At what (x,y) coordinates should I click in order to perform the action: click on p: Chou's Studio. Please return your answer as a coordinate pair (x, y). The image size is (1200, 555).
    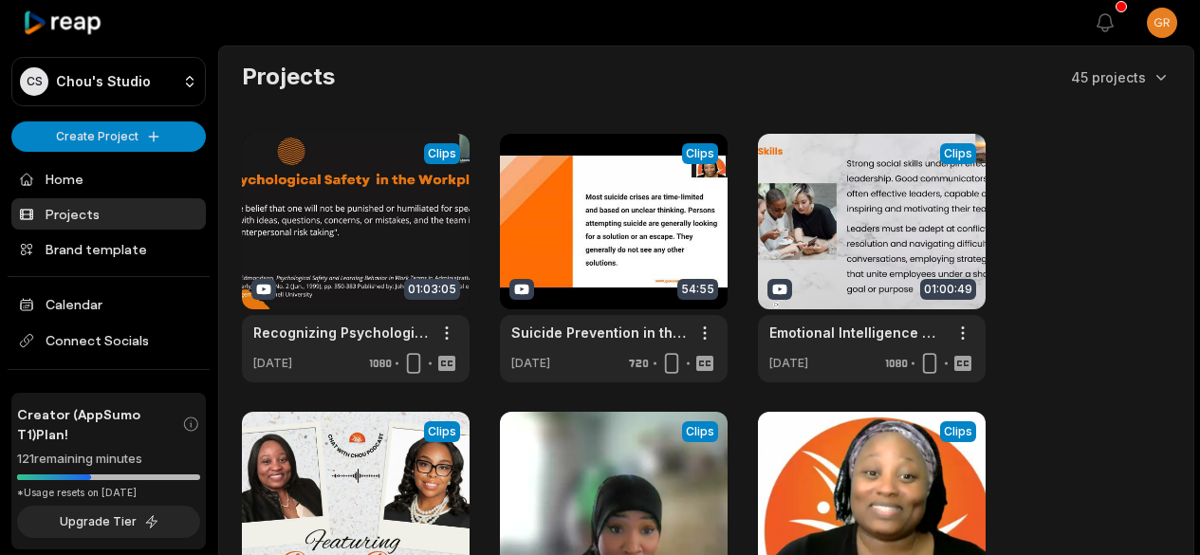
    Looking at the image, I should click on (103, 82).